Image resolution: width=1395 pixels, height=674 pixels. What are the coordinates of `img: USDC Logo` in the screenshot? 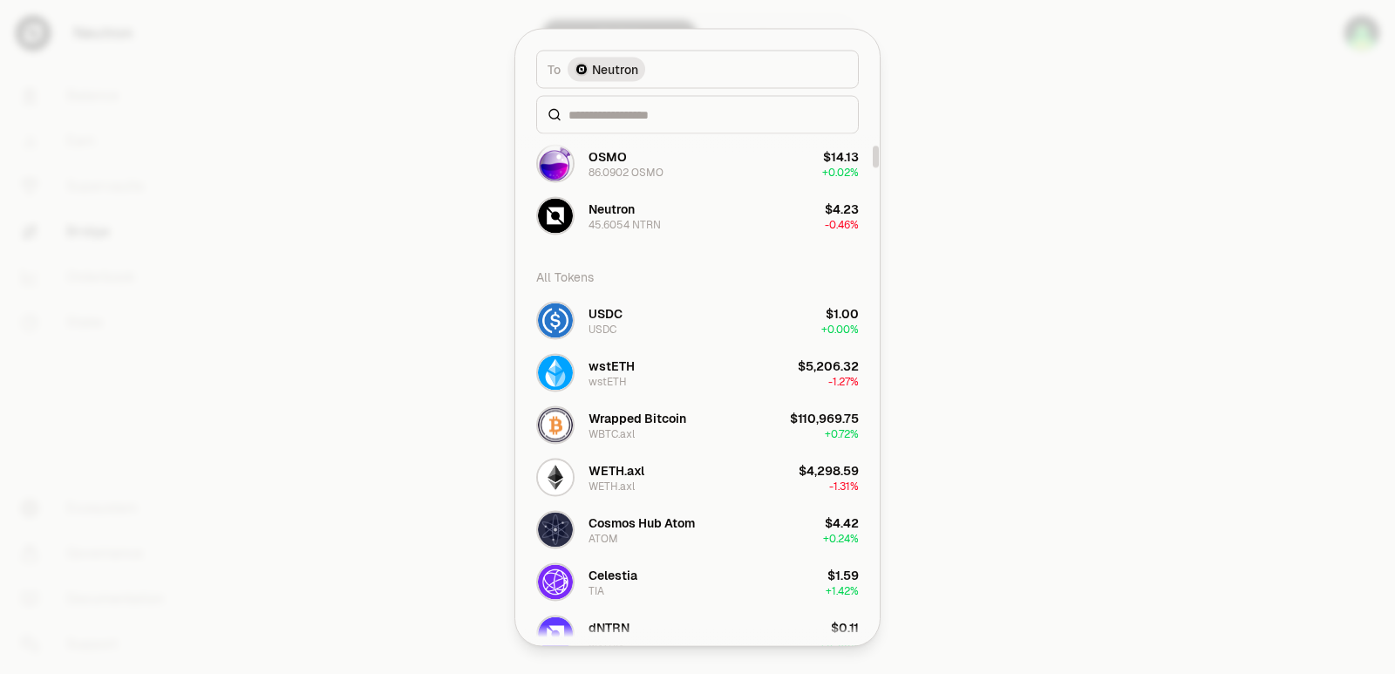 It's located at (555, 320).